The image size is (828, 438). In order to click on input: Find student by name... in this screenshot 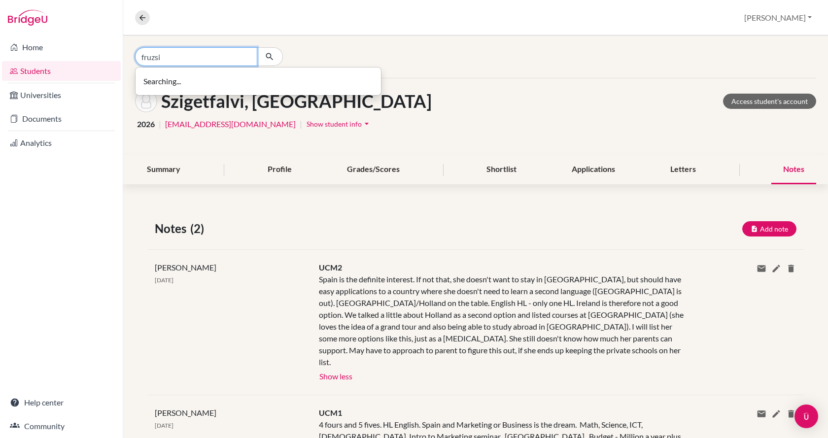, I will do `click(196, 57)`.